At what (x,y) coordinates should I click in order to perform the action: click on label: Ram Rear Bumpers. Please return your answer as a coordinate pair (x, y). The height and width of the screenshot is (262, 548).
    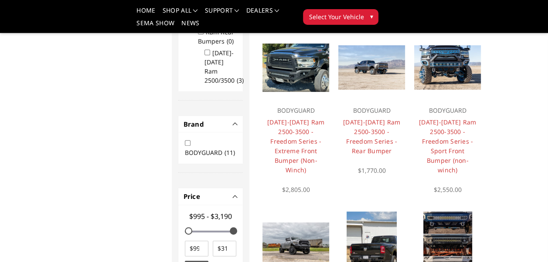
    Looking at the image, I should click on (218, 37).